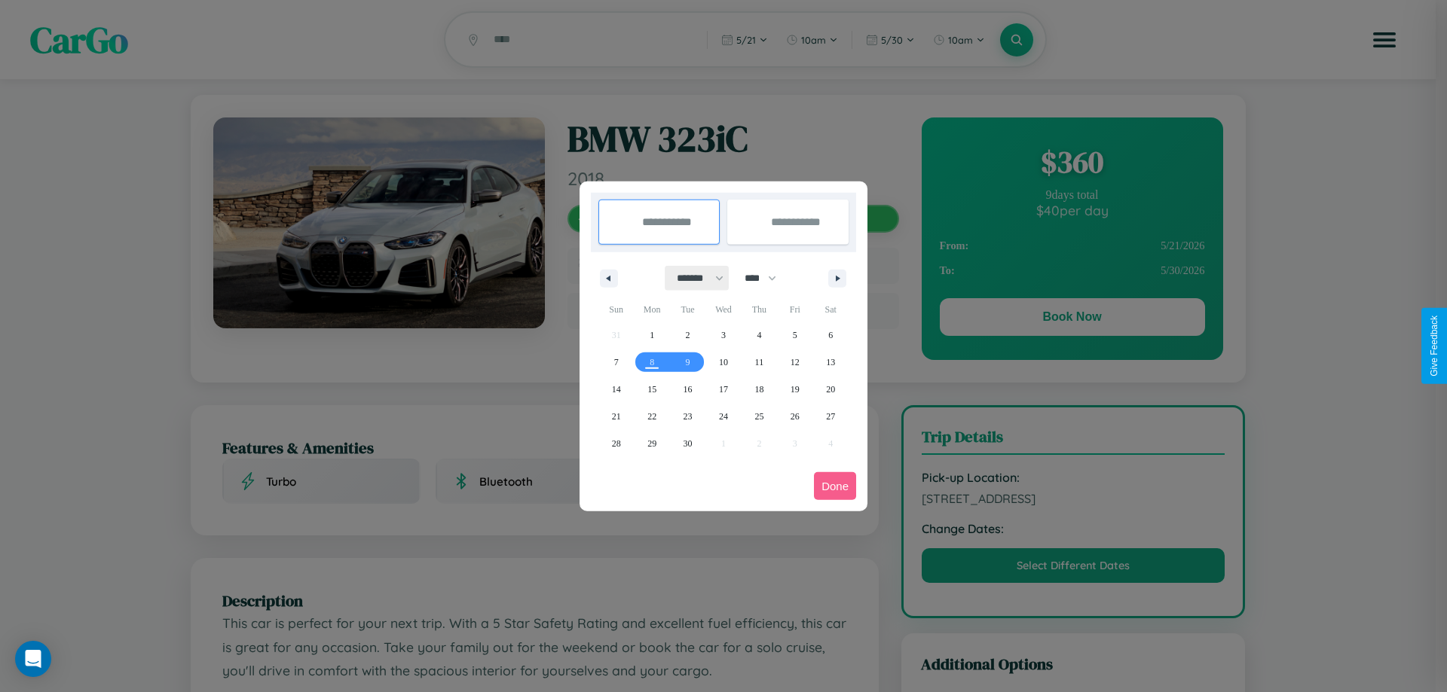  What do you see at coordinates (759, 390) in the screenshot?
I see `span: 18` at bounding box center [759, 390].